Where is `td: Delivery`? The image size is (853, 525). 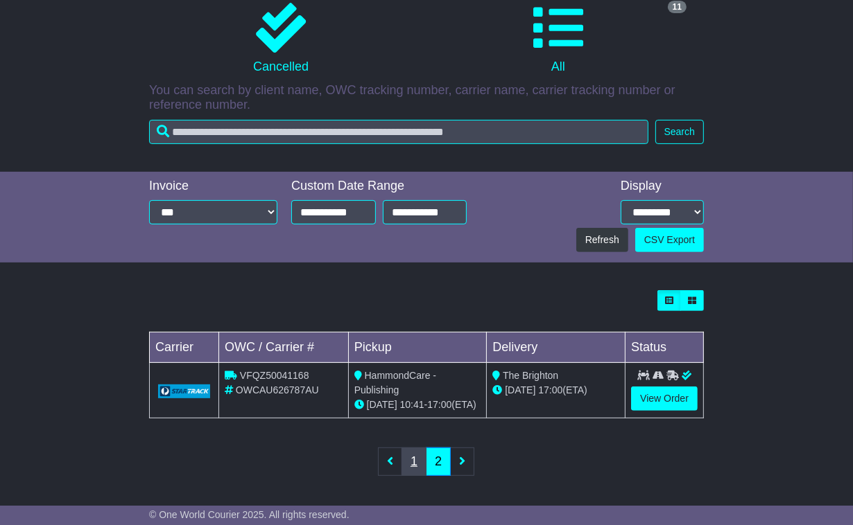
td: Delivery is located at coordinates (556, 348).